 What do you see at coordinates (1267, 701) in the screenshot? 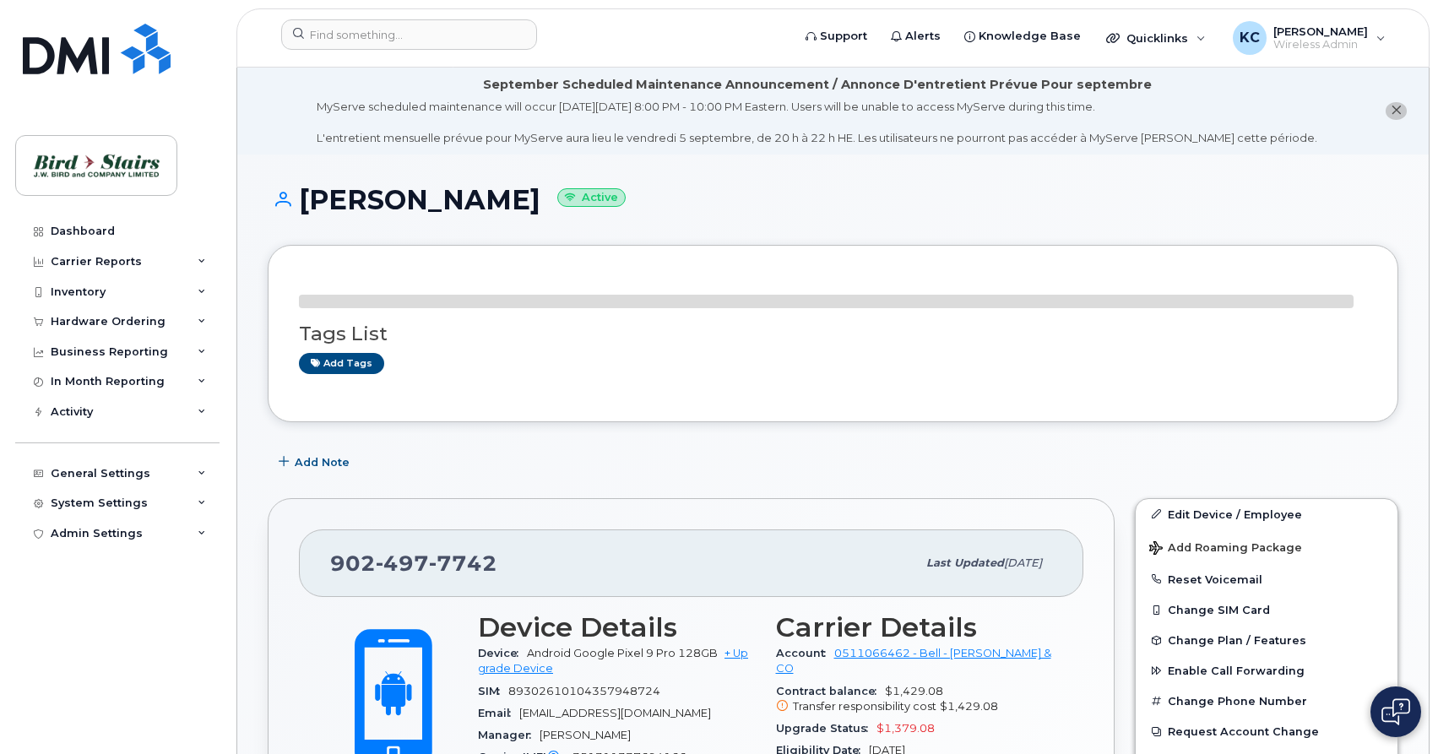
I see `button: Change Phone Number` at bounding box center [1267, 701].